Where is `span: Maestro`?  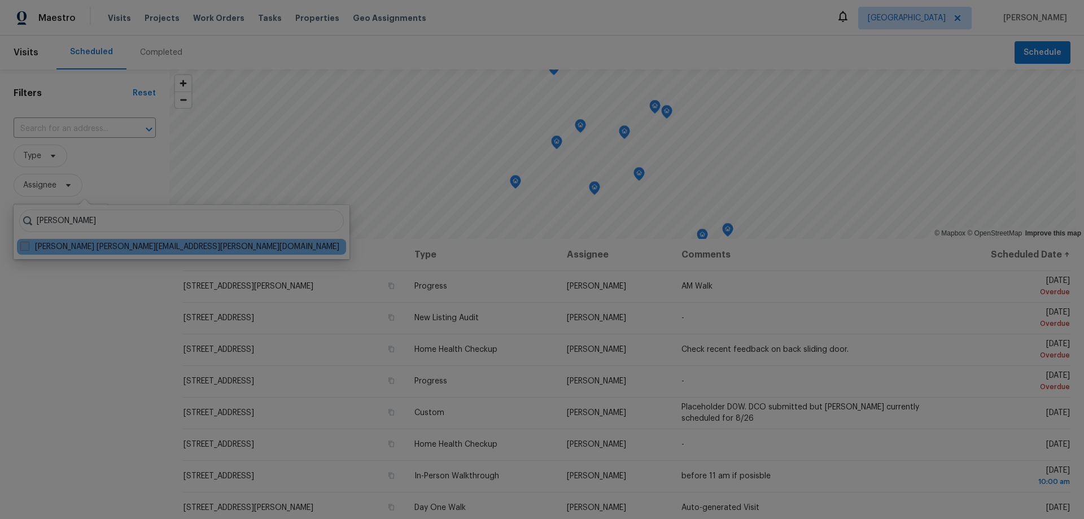
span: Maestro is located at coordinates (57, 18).